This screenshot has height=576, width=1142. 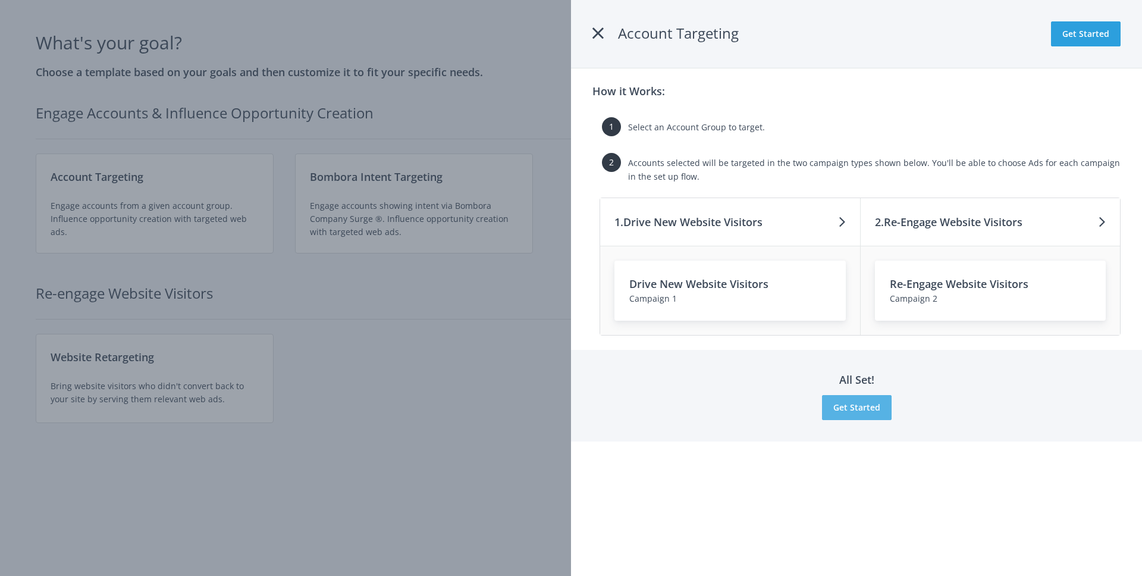 I want to click on span: Account Targeting, so click(x=678, y=33).